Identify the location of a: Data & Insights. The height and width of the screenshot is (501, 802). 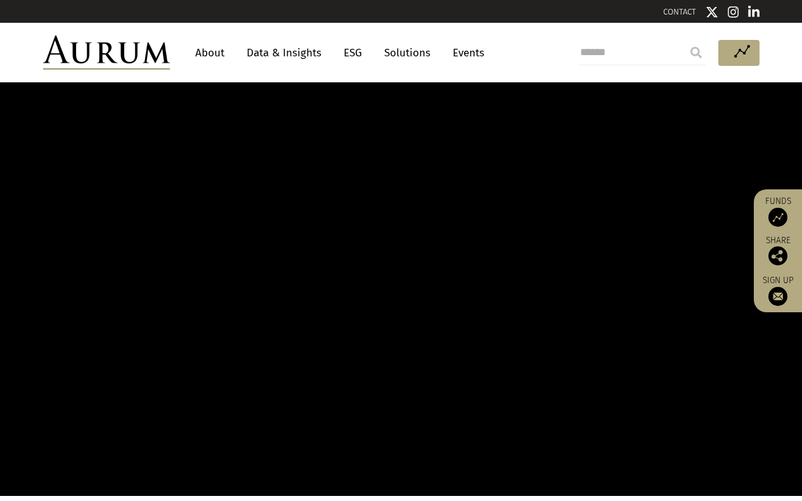
(284, 53).